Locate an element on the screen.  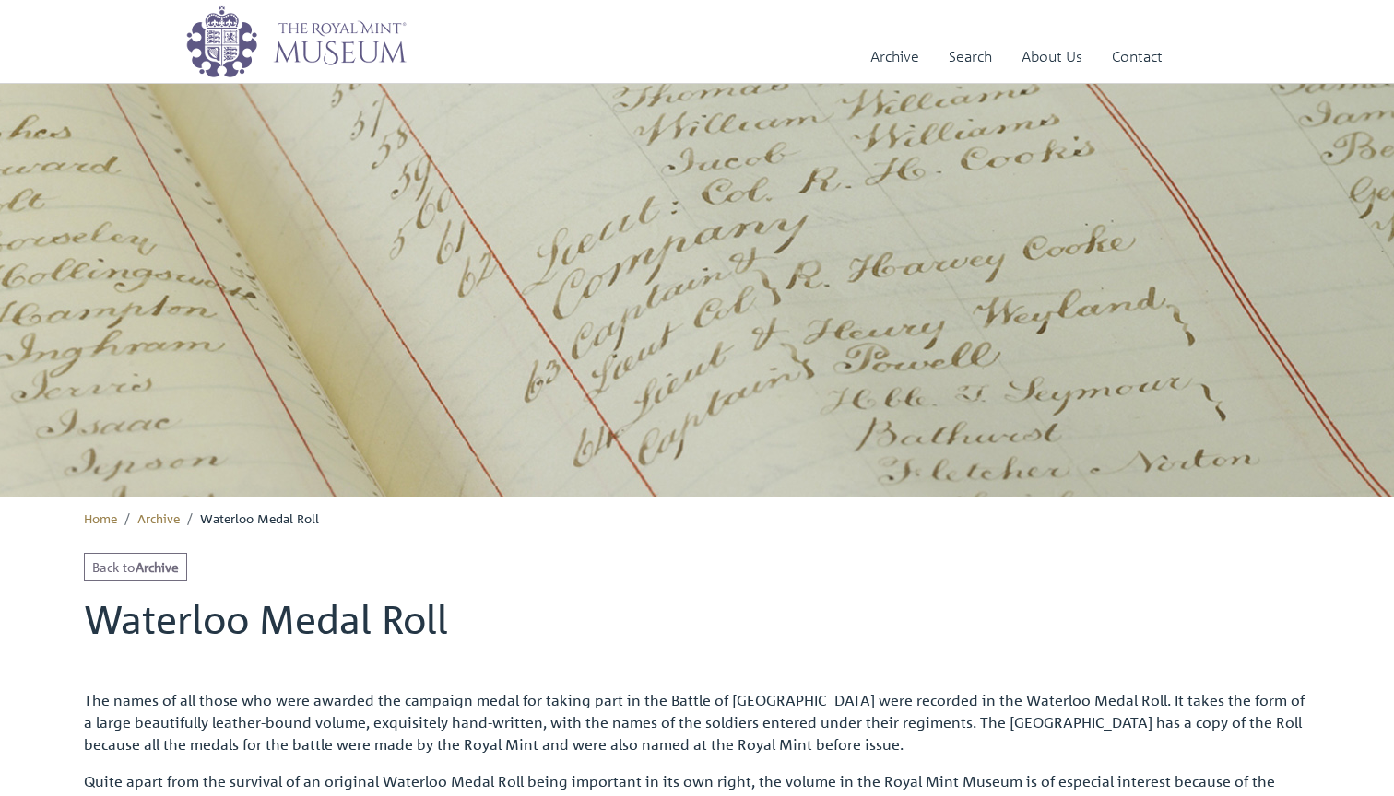
a: Home is located at coordinates (100, 518).